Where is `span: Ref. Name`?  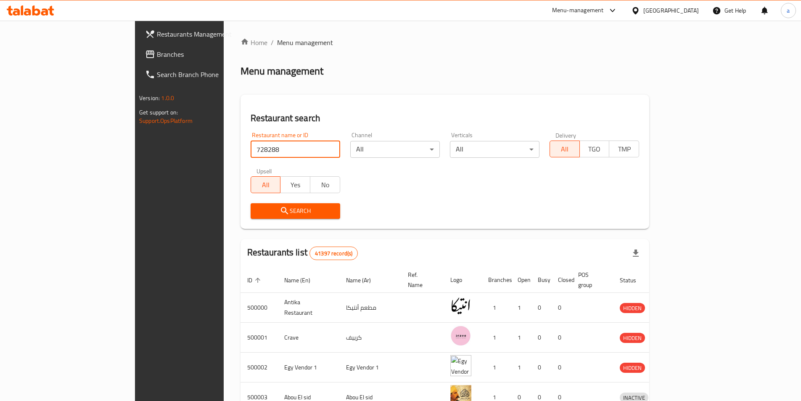
span: Ref. Name is located at coordinates (420, 279).